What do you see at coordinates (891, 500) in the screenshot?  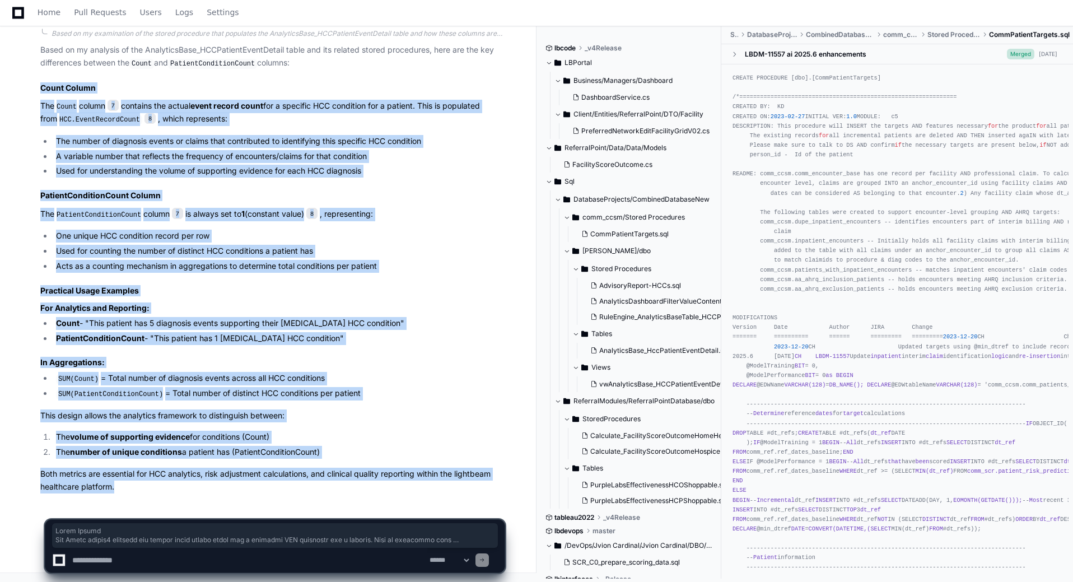 I see `span: SELECT` at bounding box center [891, 500].